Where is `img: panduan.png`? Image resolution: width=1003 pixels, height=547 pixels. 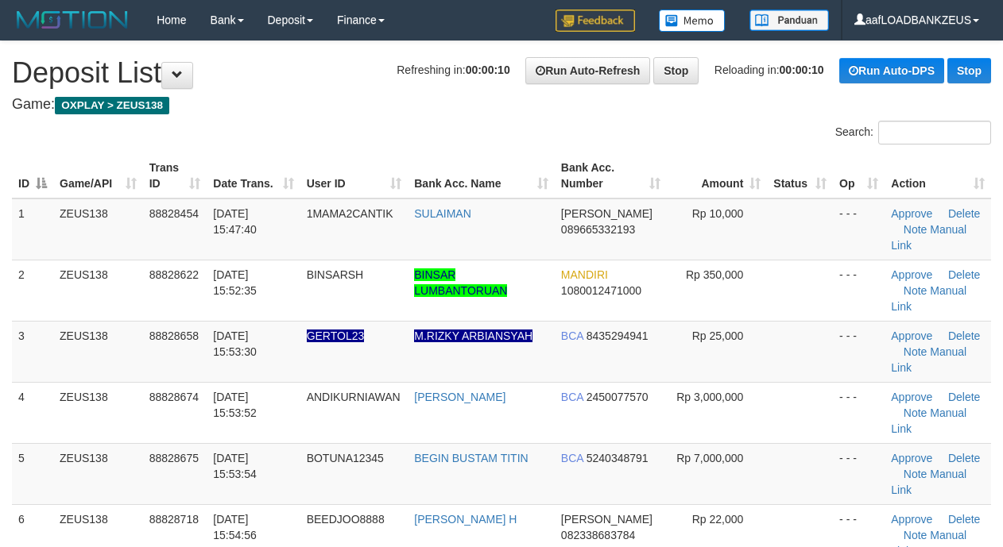
img: panduan.png is located at coordinates (789, 20).